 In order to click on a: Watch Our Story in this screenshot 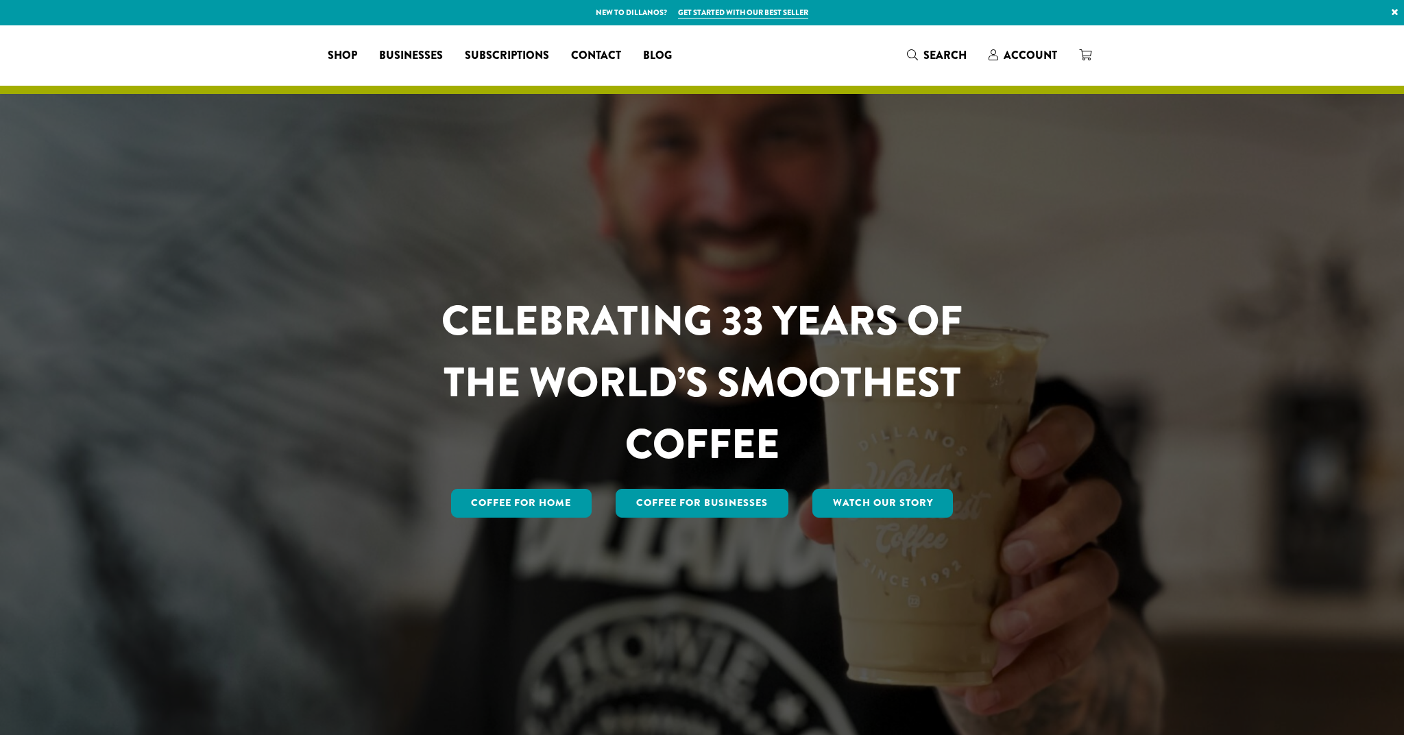, I will do `click(883, 503)`.